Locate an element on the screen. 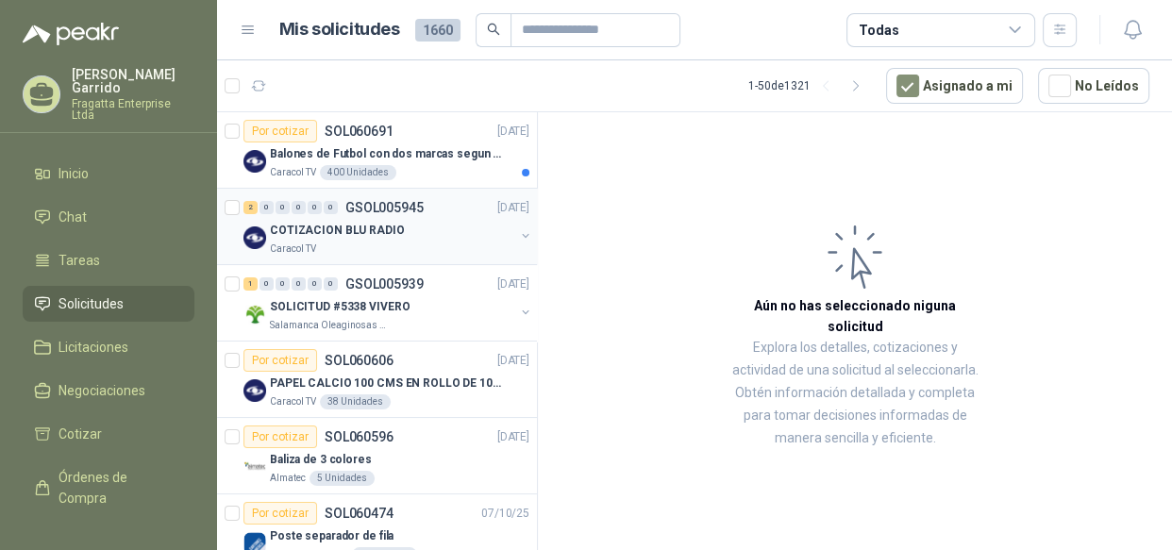 Image resolution: width=1172 pixels, height=550 pixels. p: COTIZACION BLU RADIO is located at coordinates (337, 230).